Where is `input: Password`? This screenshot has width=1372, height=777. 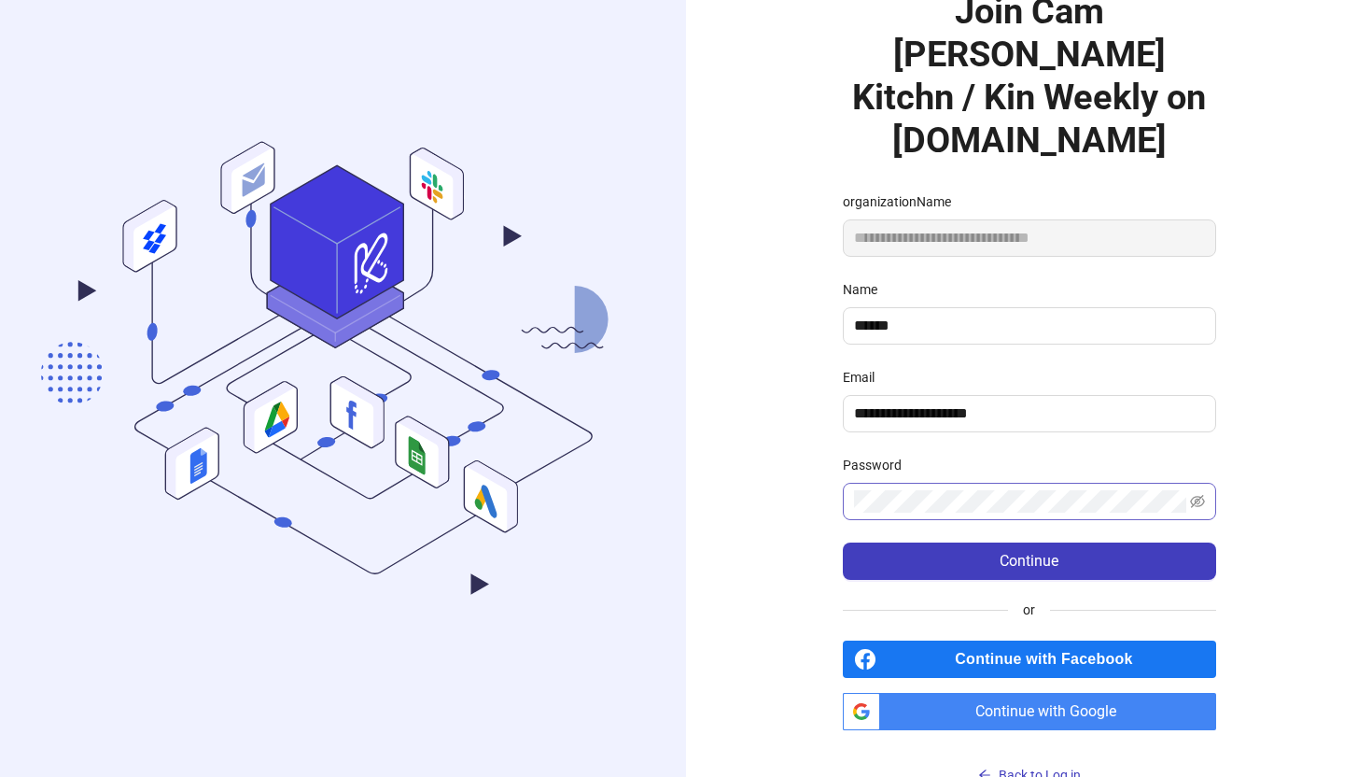 input: Password is located at coordinates (1020, 501).